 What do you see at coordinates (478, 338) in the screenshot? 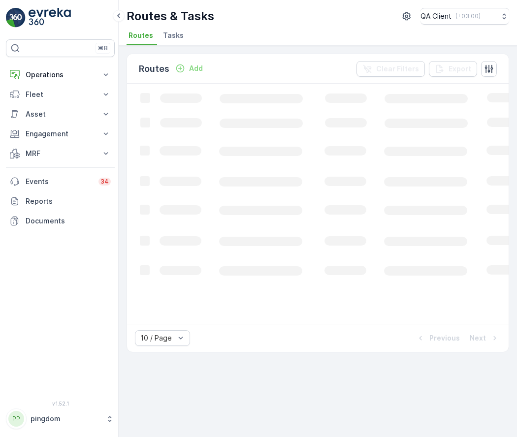
I see `p: Next` at bounding box center [478, 338].